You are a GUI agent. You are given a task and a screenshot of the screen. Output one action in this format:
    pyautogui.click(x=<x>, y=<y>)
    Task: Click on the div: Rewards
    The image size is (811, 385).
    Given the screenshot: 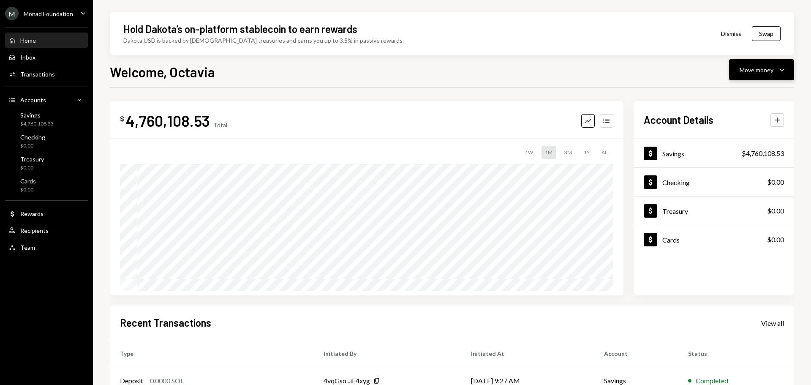 What is the action you would take?
    pyautogui.click(x=32, y=213)
    